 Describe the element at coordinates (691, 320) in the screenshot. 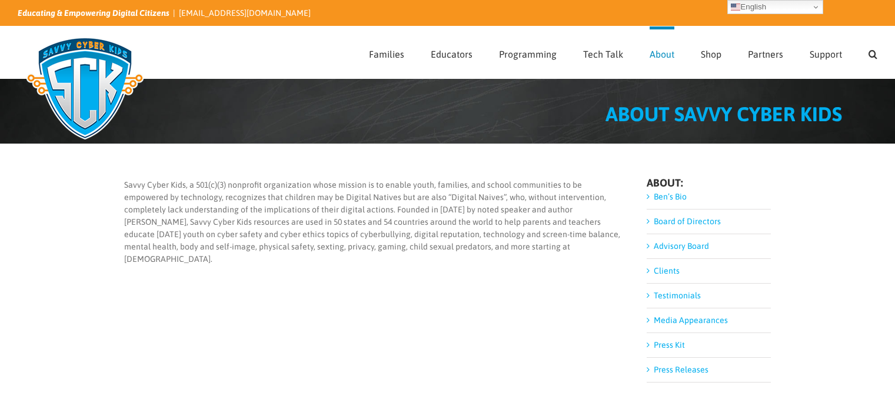

I see `a: Media Appearances` at that location.